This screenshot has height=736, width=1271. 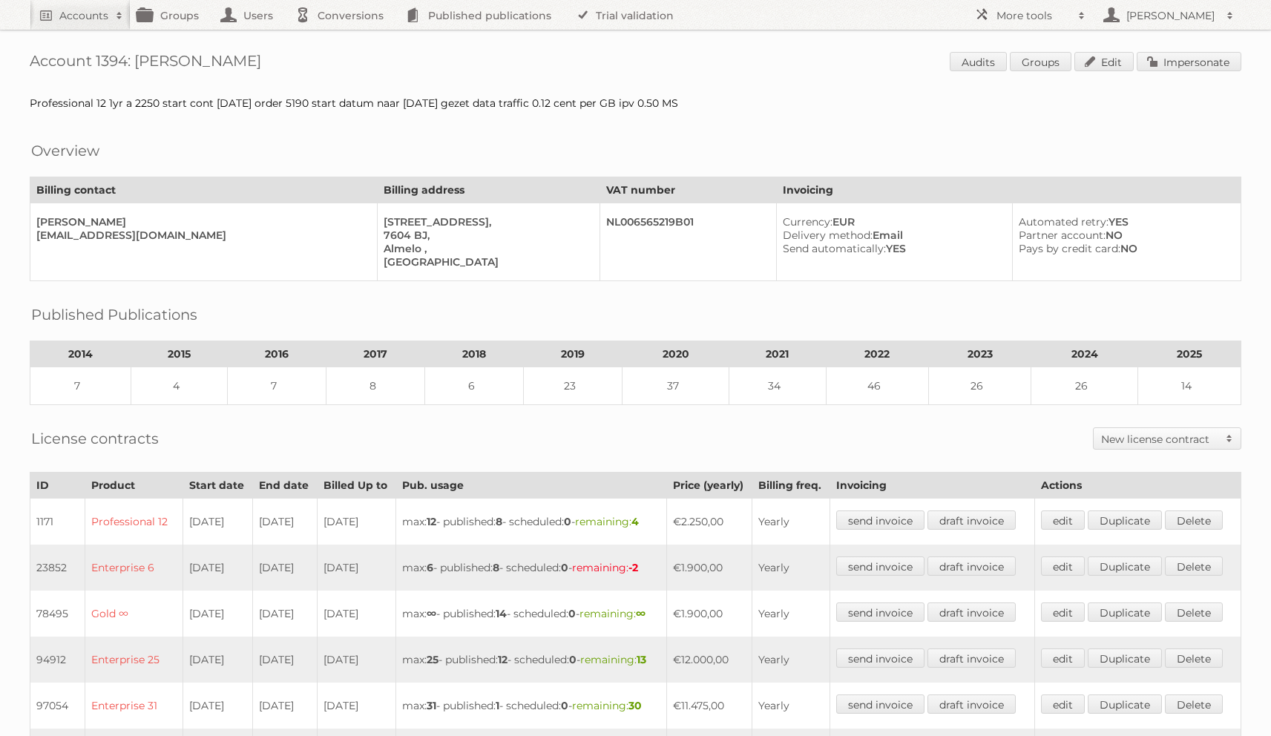 What do you see at coordinates (58, 522) in the screenshot?
I see `td: 1171` at bounding box center [58, 522].